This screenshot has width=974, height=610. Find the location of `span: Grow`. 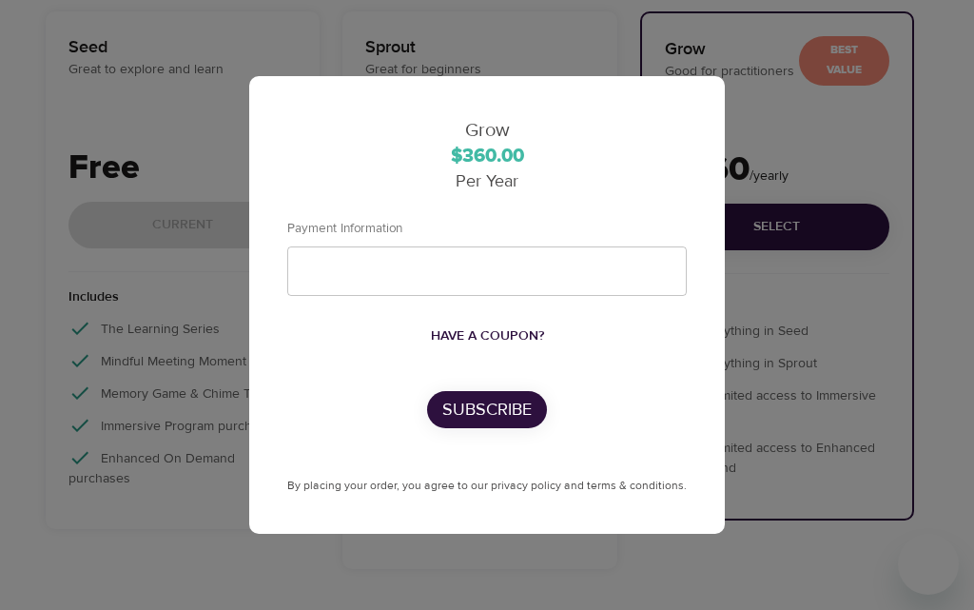

span: Grow is located at coordinates (487, 129).